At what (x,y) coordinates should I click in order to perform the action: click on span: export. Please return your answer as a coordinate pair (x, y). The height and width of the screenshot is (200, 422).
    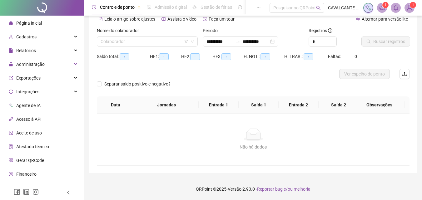
    Looking at the image, I should click on (11, 78).